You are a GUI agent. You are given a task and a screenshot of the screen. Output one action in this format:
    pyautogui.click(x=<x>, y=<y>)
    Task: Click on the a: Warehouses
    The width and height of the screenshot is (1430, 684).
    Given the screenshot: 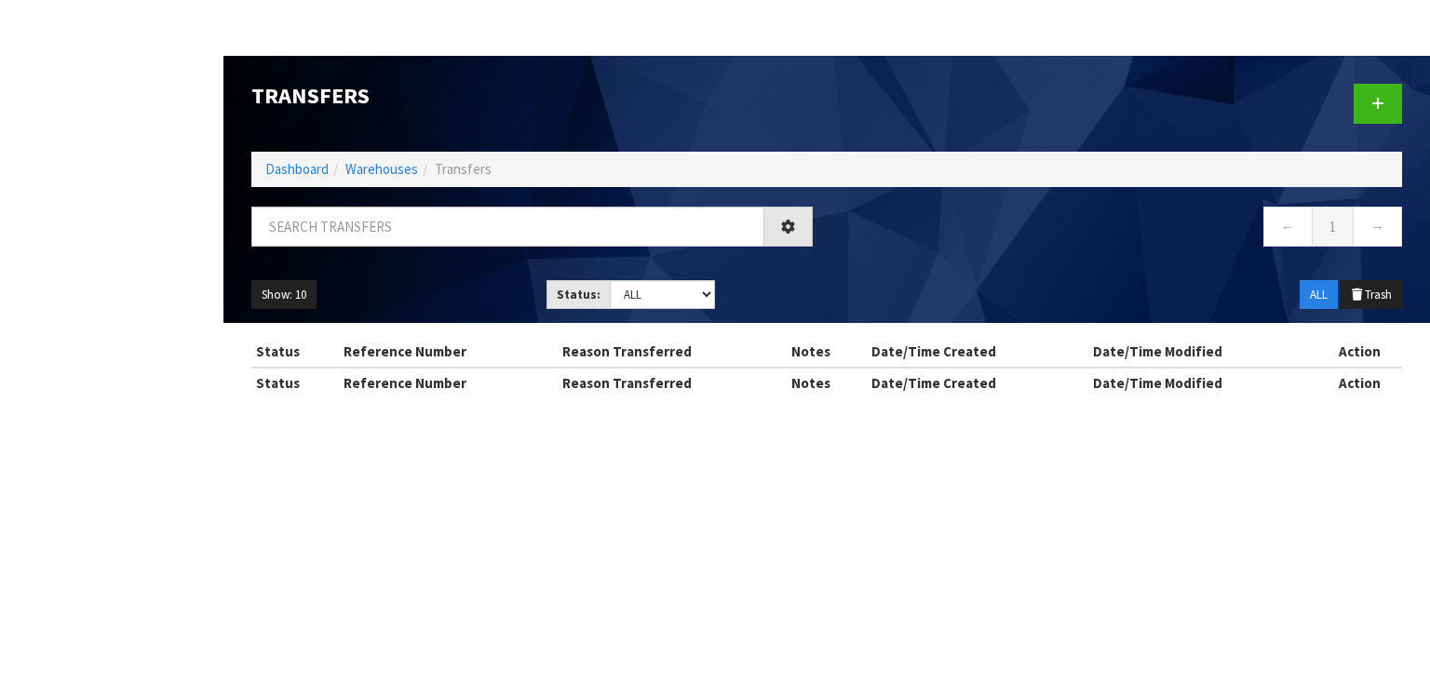 What is the action you would take?
    pyautogui.click(x=382, y=168)
    